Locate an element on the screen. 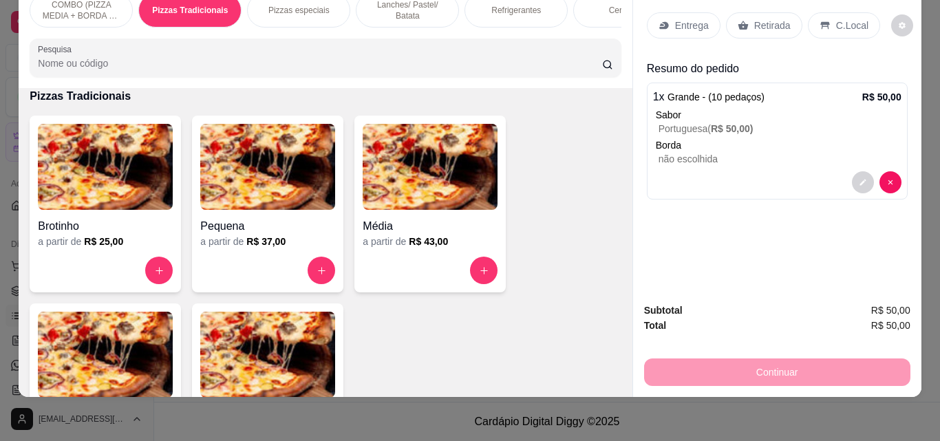 Image resolution: width=940 pixels, height=441 pixels. p: Pizzas especiais is located at coordinates (299, 10).